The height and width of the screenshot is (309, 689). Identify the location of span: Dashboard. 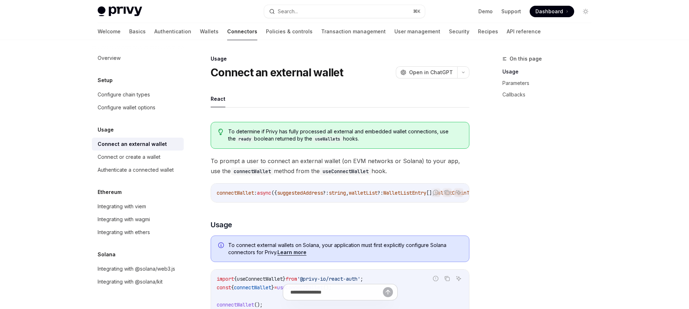
(549, 11).